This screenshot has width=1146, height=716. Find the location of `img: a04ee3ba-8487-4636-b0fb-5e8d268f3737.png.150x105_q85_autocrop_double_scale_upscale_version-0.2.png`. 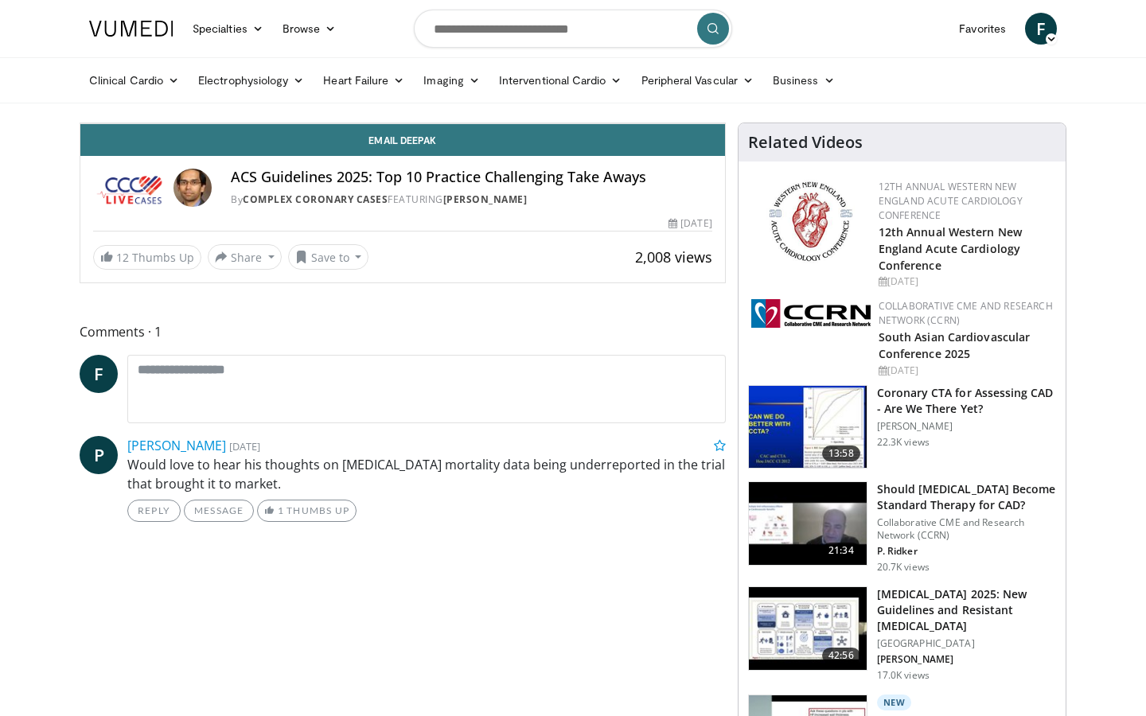

img: a04ee3ba-8487-4636-b0fb-5e8d268f3737.png.150x105_q85_autocrop_double_scale_upscale_version-0.2.png is located at coordinates (811, 314).